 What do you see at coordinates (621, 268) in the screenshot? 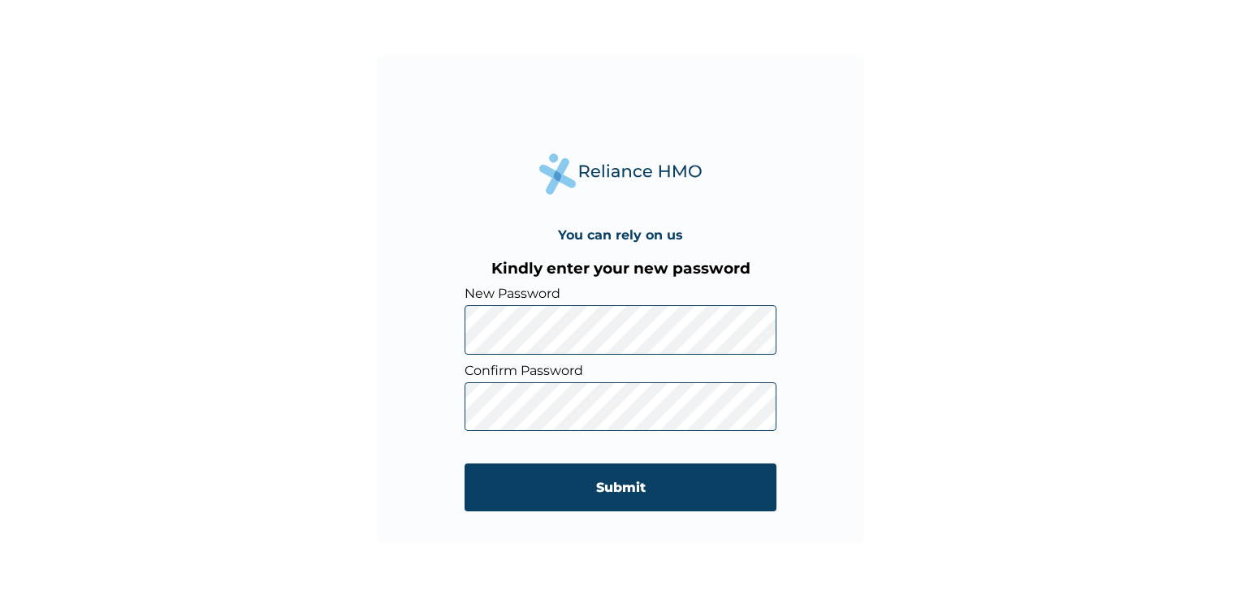
I see `h3: Kindly enter your new password` at bounding box center [621, 268].